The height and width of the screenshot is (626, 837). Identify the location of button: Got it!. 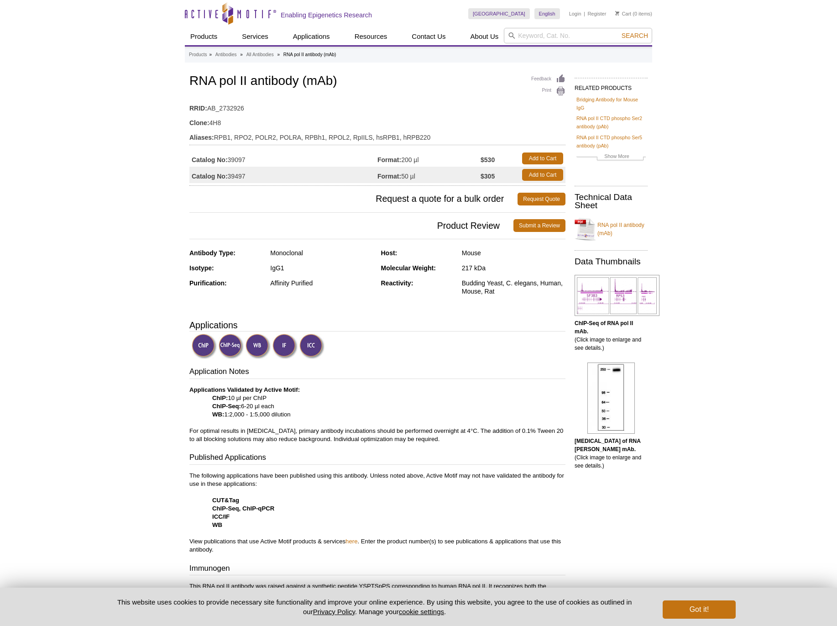
(699, 609).